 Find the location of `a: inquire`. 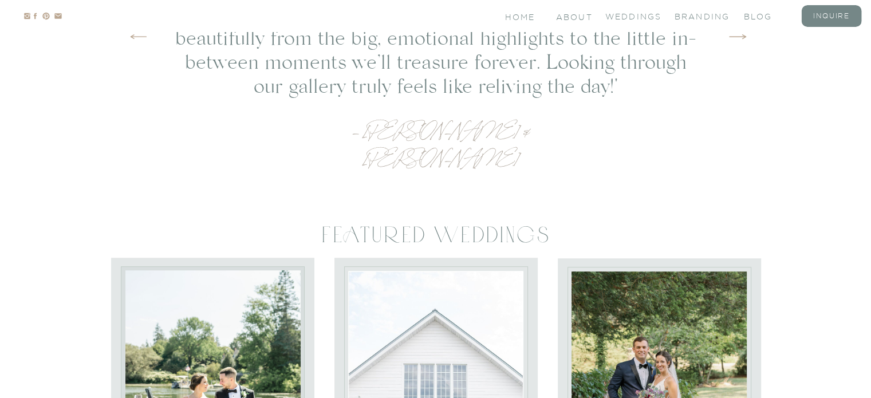

a: inquire is located at coordinates (831, 15).